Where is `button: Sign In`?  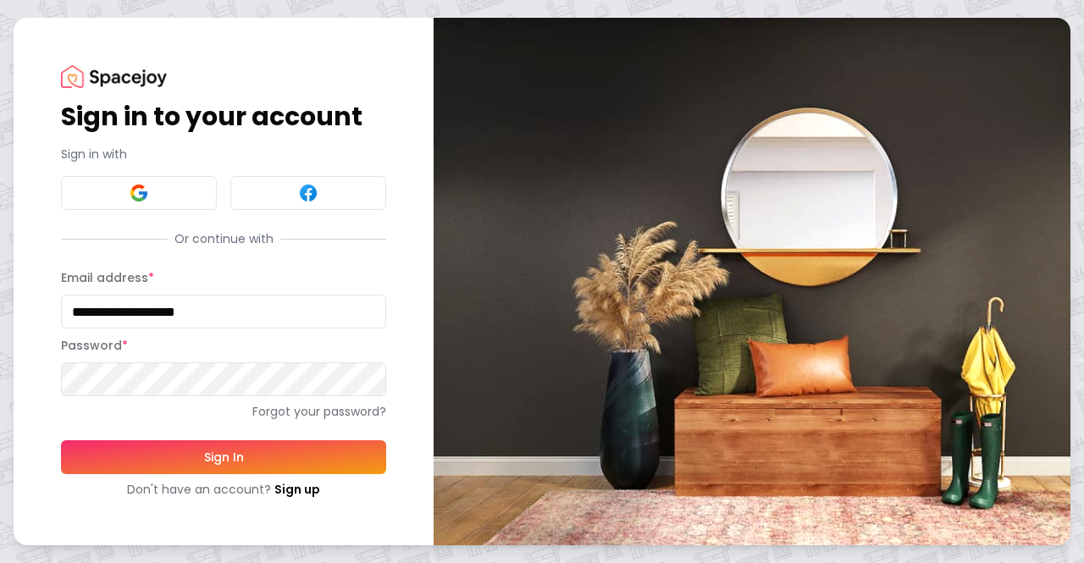
button: Sign In is located at coordinates (223, 457).